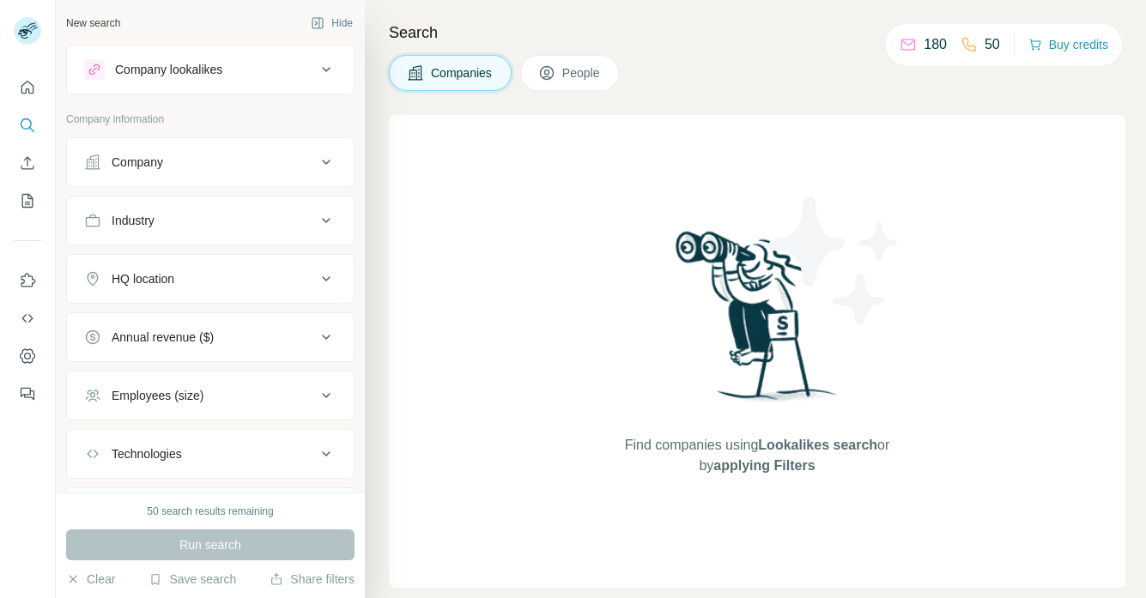  What do you see at coordinates (210, 70) in the screenshot?
I see `button: Company lookalikes` at bounding box center [210, 70].